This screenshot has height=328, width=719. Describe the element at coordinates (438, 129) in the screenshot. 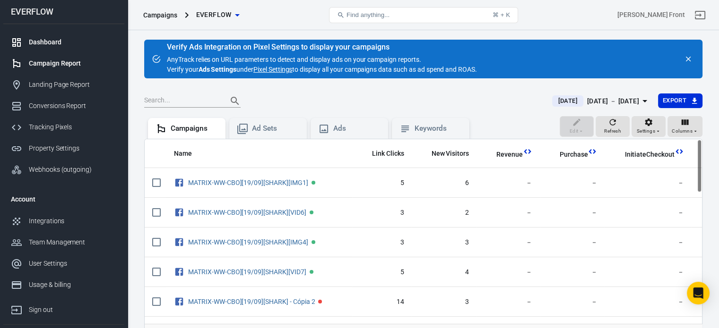

I see `div: Keywords` at that location.